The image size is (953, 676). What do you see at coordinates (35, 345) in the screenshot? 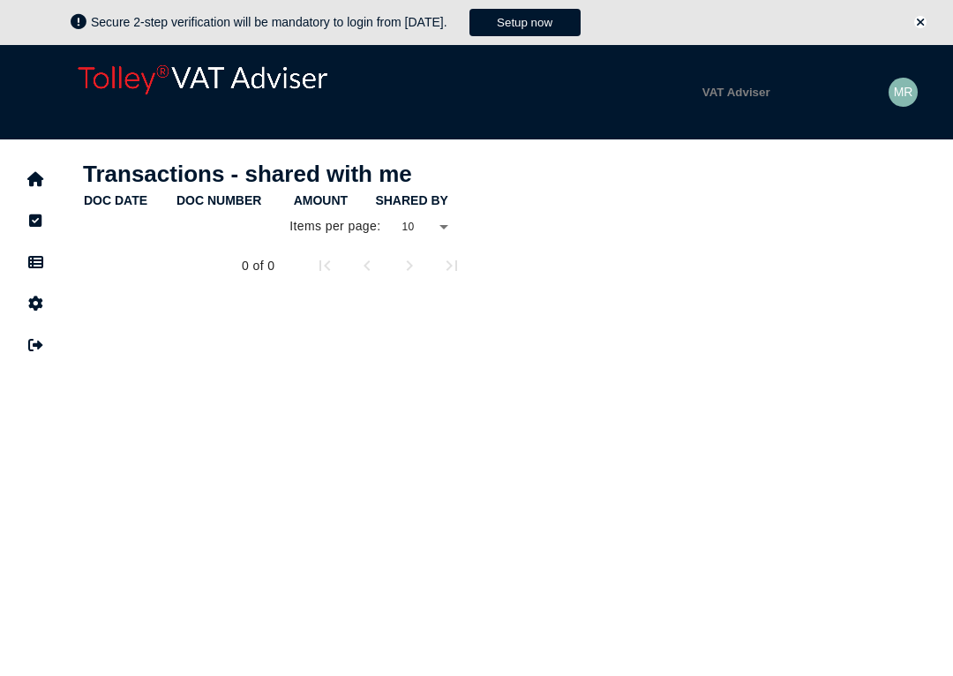
I see `button: Sign out` at bounding box center [35, 345].